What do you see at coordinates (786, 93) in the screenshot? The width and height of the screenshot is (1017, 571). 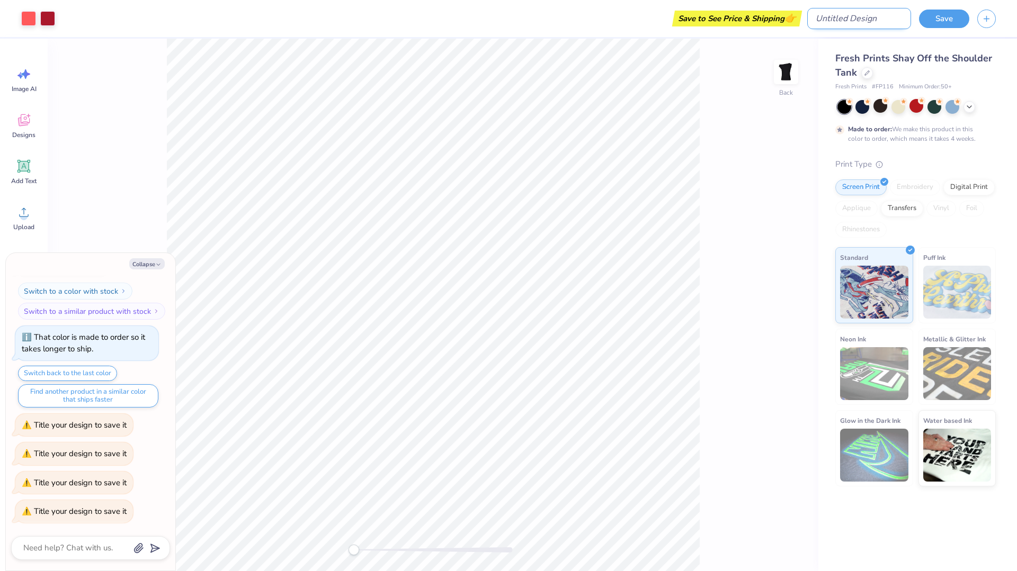 I see `div: Back` at bounding box center [786, 93].